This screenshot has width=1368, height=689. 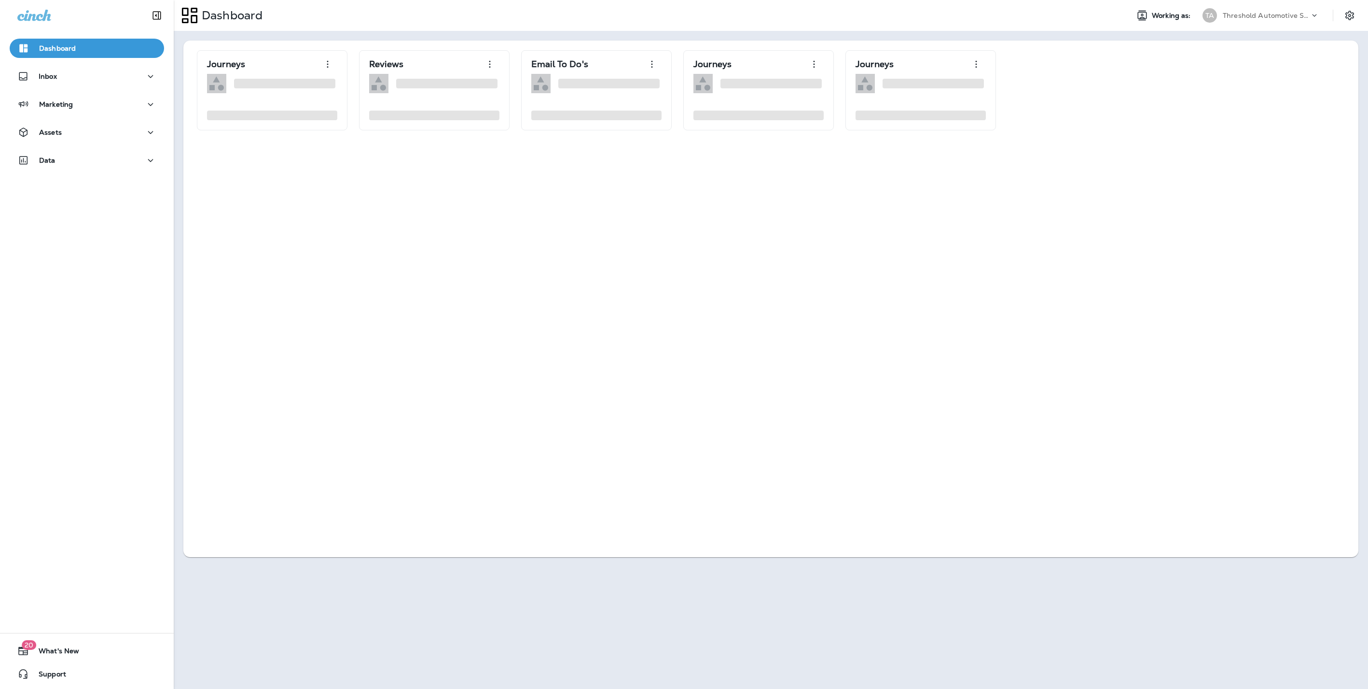 What do you see at coordinates (1266, 15) in the screenshot?
I see `p: Threshold Automotive Service dba Grease Monkey` at bounding box center [1266, 15].